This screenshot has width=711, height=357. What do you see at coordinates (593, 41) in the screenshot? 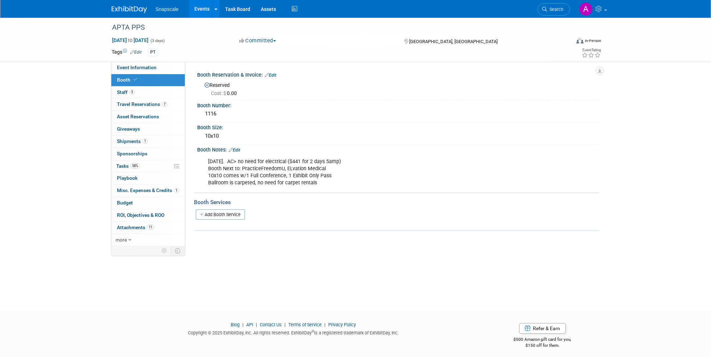
I see `div: In-Person` at bounding box center [593, 41].